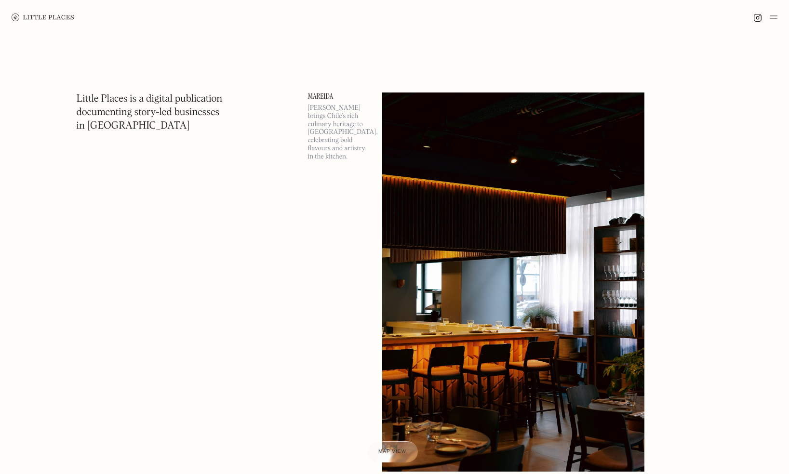  What do you see at coordinates (513, 282) in the screenshot?
I see `img: Mareida` at bounding box center [513, 282].